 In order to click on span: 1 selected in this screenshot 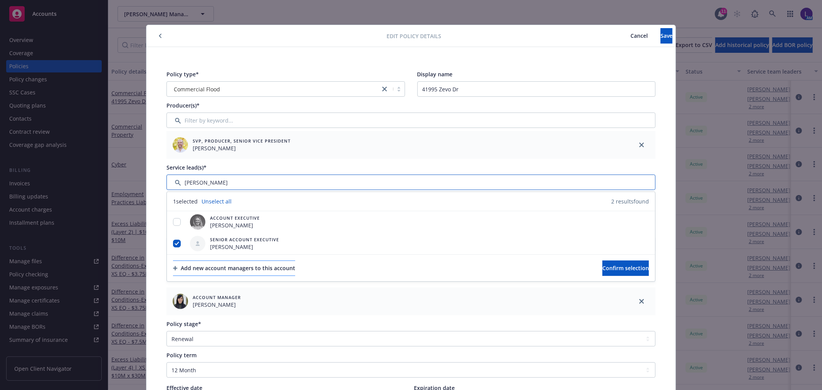, I will do `click(185, 201)`.